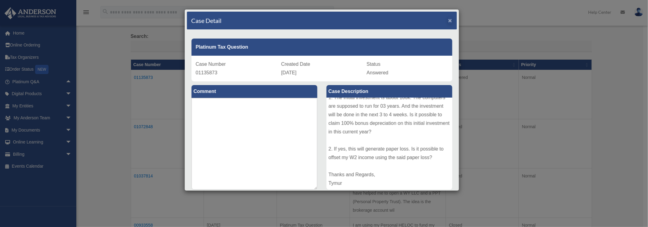 This screenshot has width=648, height=227. Describe the element at coordinates (207, 72) in the screenshot. I see `span: 01135873` at that location.